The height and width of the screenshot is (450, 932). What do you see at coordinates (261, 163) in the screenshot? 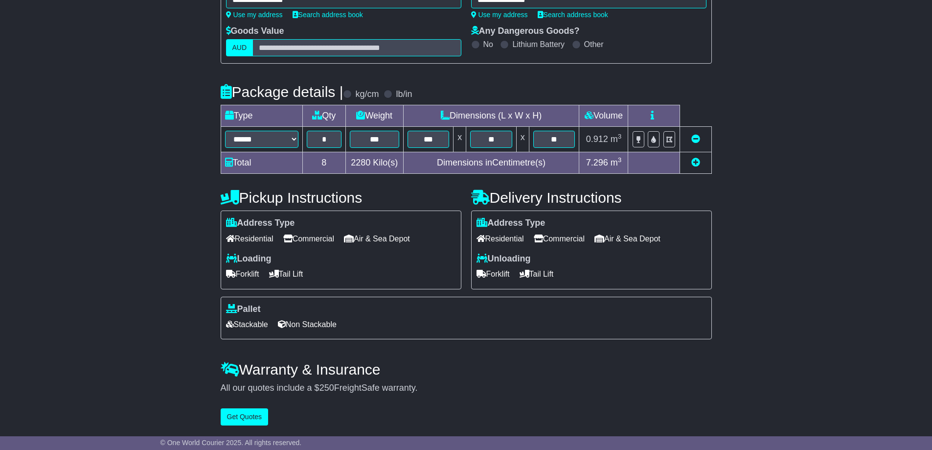
I see `td: Total` at bounding box center [261, 163].